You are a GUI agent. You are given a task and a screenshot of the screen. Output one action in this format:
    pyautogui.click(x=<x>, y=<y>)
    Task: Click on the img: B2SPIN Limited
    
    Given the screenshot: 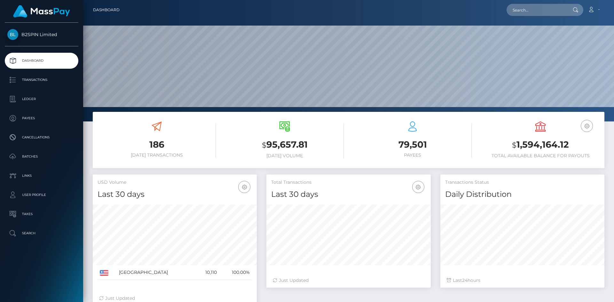 What is the action you would take?
    pyautogui.click(x=13, y=35)
    